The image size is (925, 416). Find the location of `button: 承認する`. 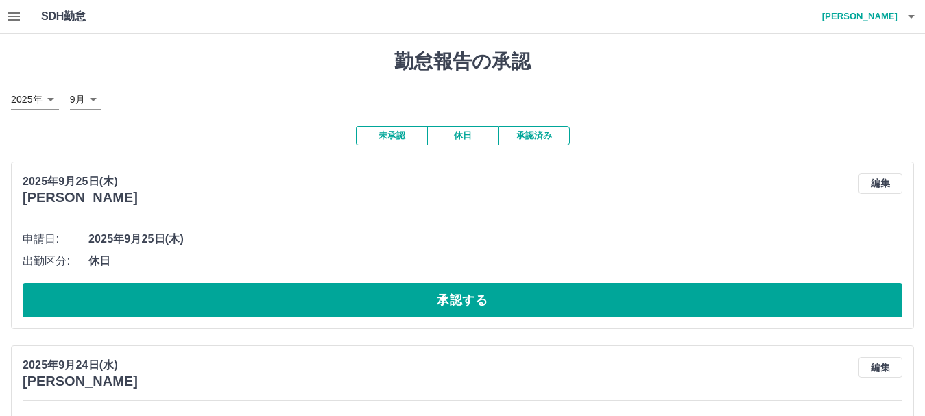

button: 承認する is located at coordinates (462, 300).